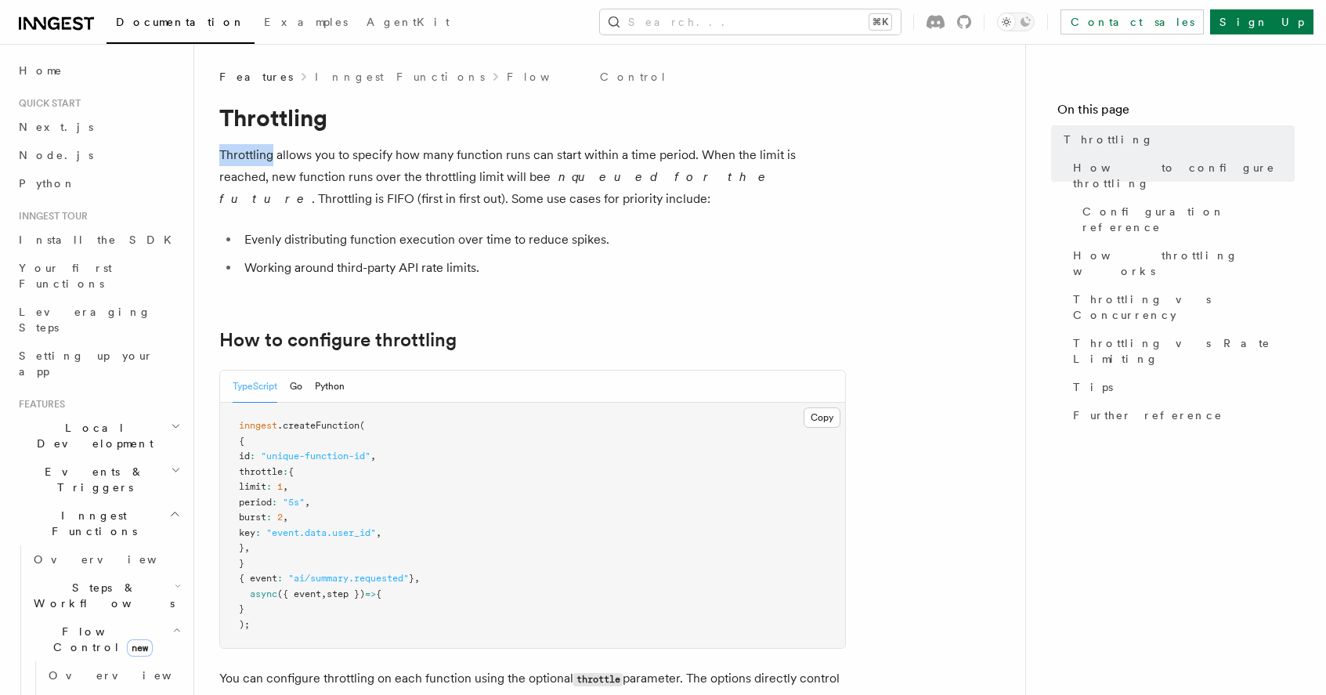  I want to click on span: Examples, so click(306, 22).